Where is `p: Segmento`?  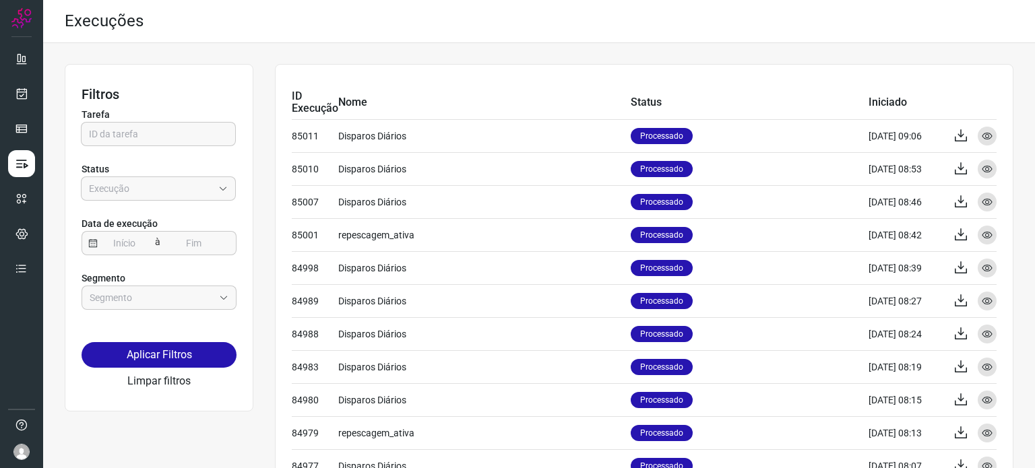 p: Segmento is located at coordinates (159, 278).